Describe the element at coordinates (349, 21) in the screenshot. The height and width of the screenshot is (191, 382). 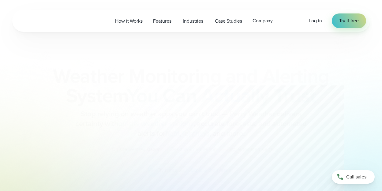
I see `span: Try it free` at that location.